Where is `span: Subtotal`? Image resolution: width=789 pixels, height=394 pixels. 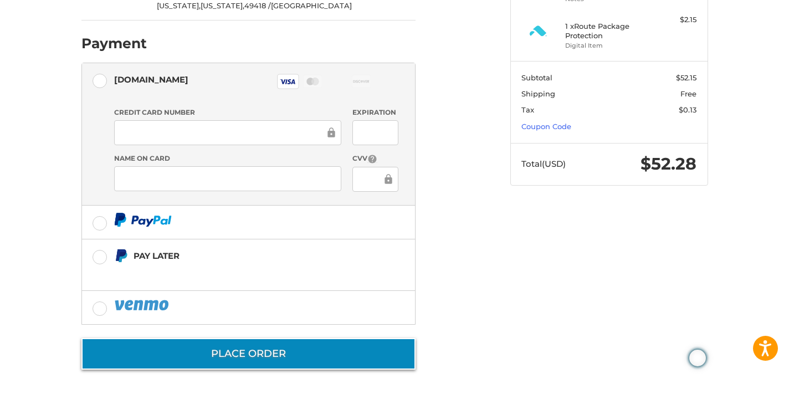 span: Subtotal is located at coordinates (537, 78).